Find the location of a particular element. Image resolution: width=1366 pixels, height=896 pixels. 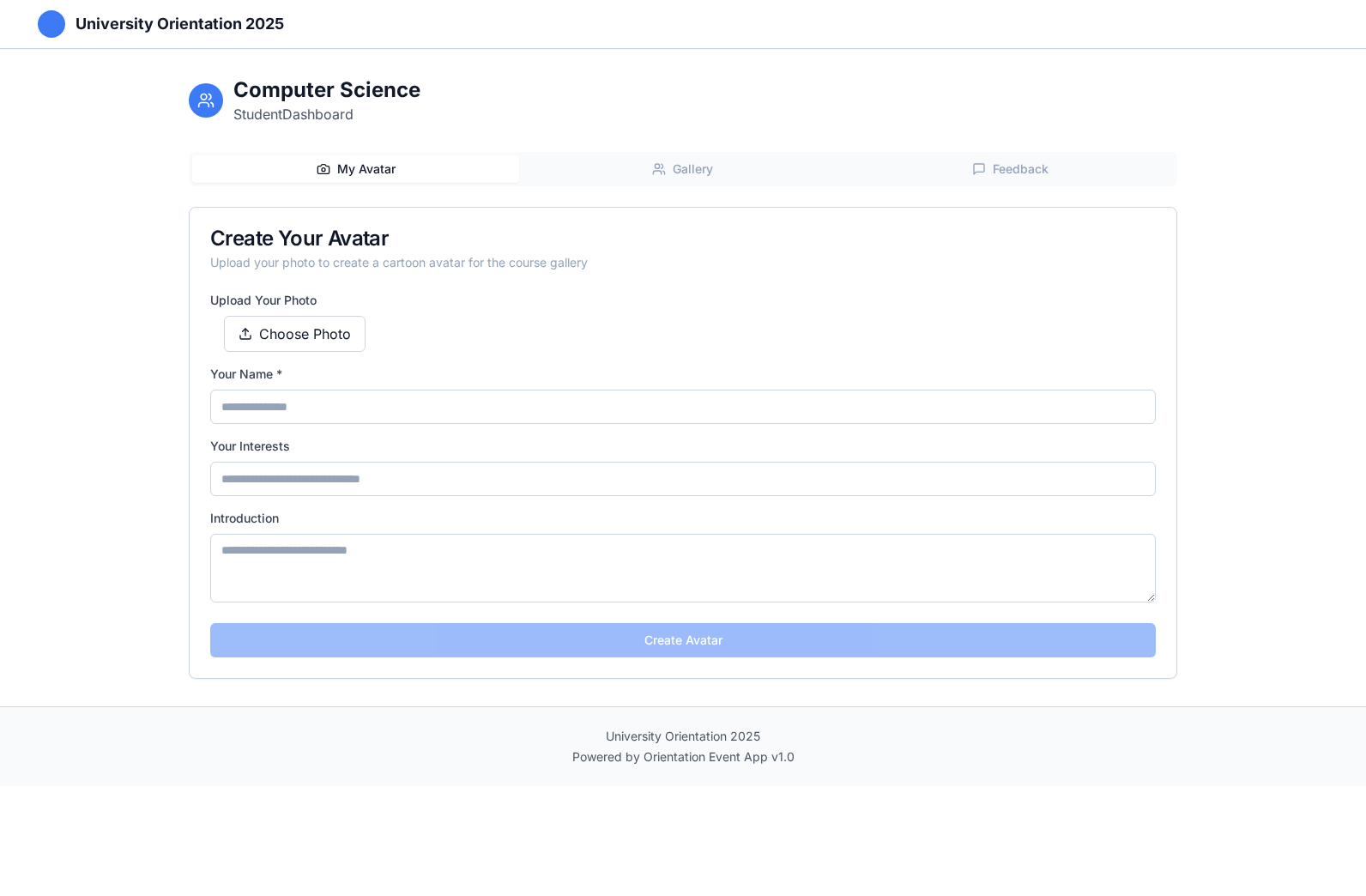

label: Upload Your Photo is located at coordinates (683, 300).